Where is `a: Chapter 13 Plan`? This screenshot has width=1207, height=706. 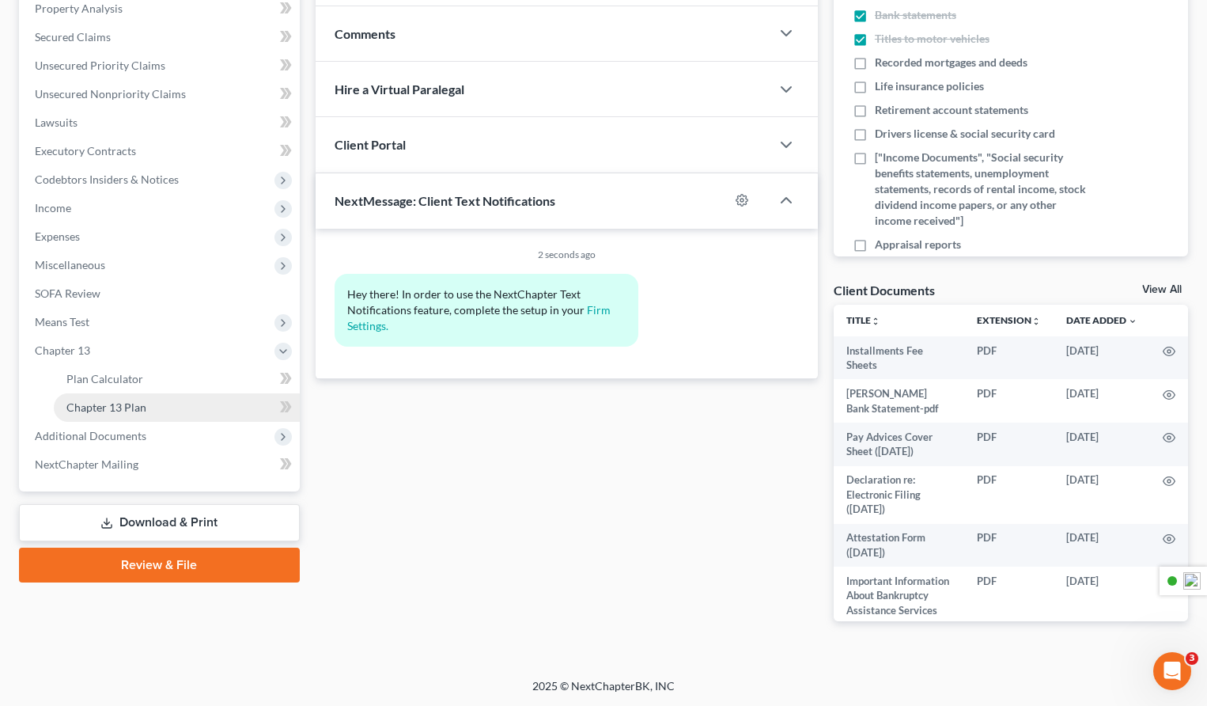
a: Chapter 13 Plan is located at coordinates (176, 407).